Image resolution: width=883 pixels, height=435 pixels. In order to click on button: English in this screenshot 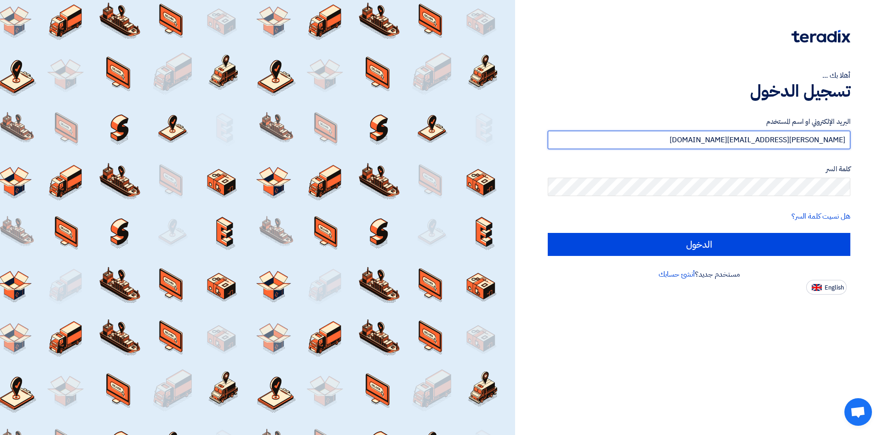, I will do `click(827, 287)`.